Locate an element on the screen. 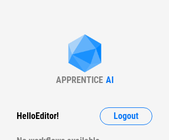 This screenshot has width=169, height=140. div: Hello Editor ! is located at coordinates (38, 116).